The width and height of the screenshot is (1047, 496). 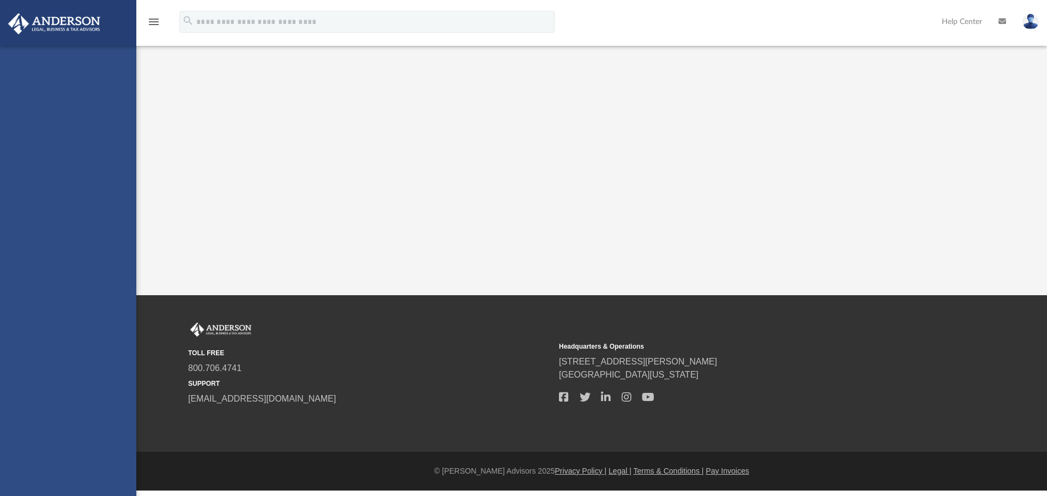 What do you see at coordinates (581, 471) in the screenshot?
I see `a: Privacy Policy |` at bounding box center [581, 471].